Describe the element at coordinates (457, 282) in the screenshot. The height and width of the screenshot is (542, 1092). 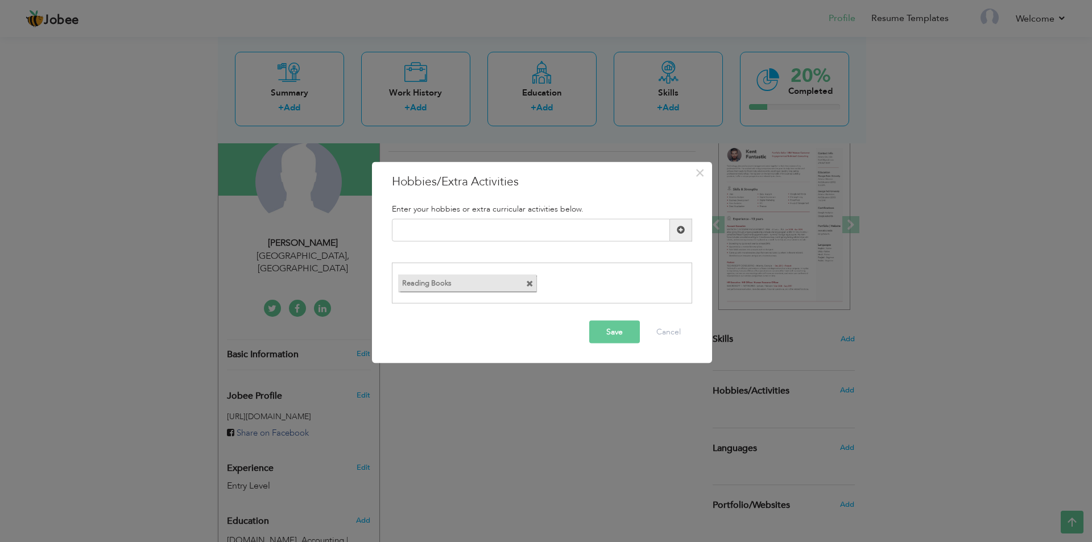
I see `label: Reading Books` at that location.